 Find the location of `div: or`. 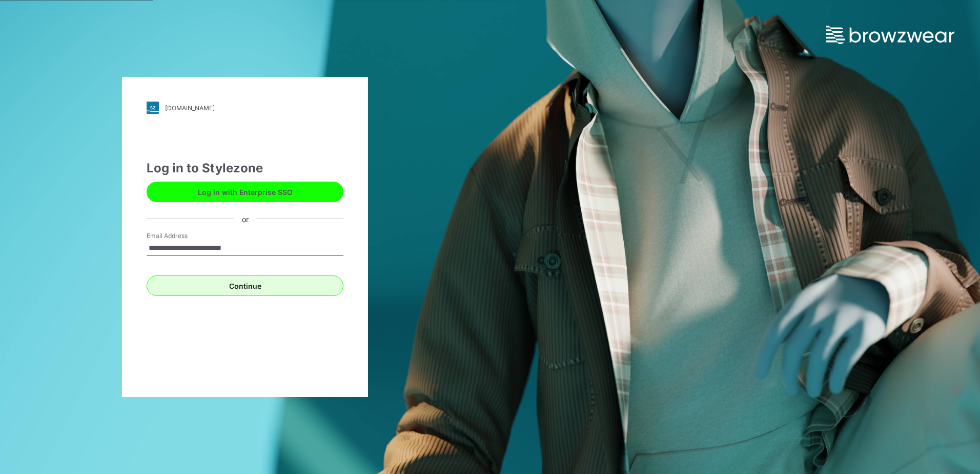

div: or is located at coordinates (245, 218).